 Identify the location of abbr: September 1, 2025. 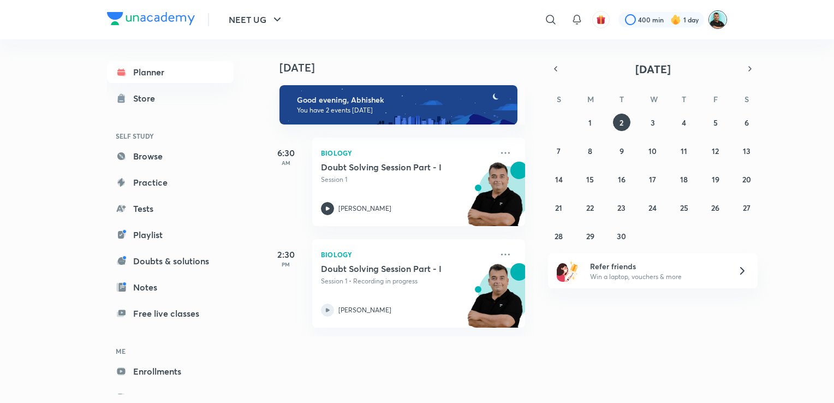
(590, 122).